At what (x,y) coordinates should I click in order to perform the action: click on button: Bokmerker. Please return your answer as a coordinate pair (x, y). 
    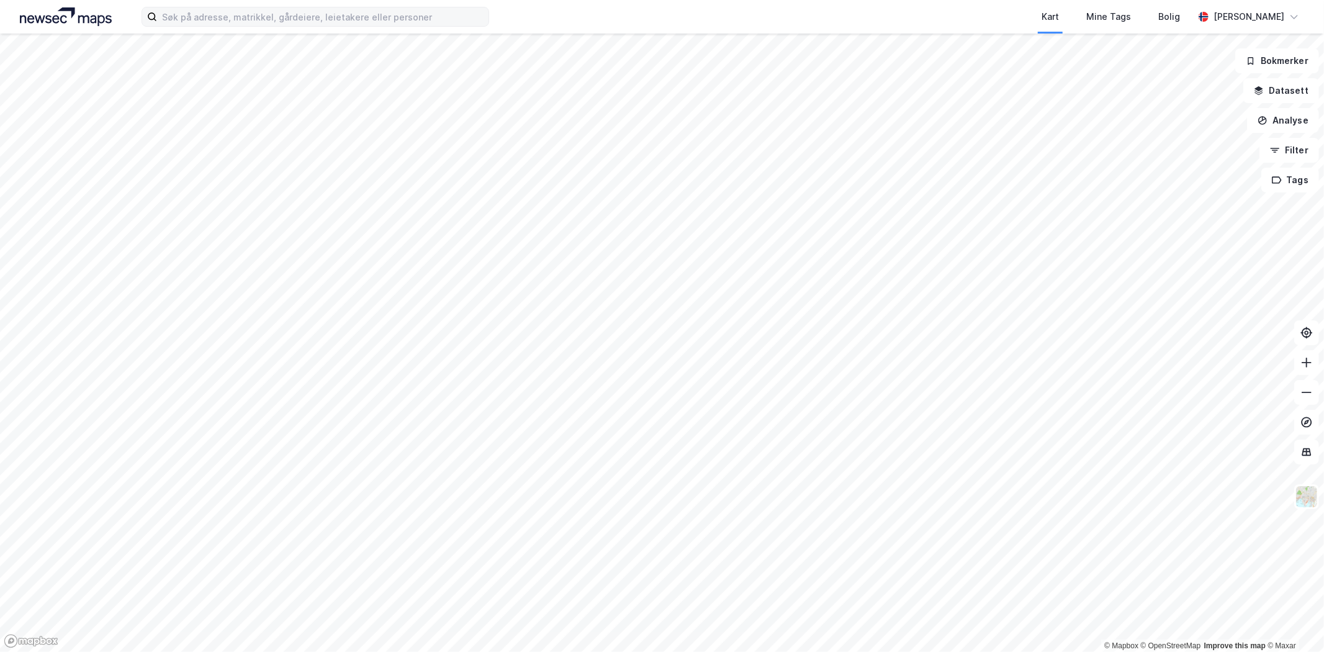
    Looking at the image, I should click on (1277, 61).